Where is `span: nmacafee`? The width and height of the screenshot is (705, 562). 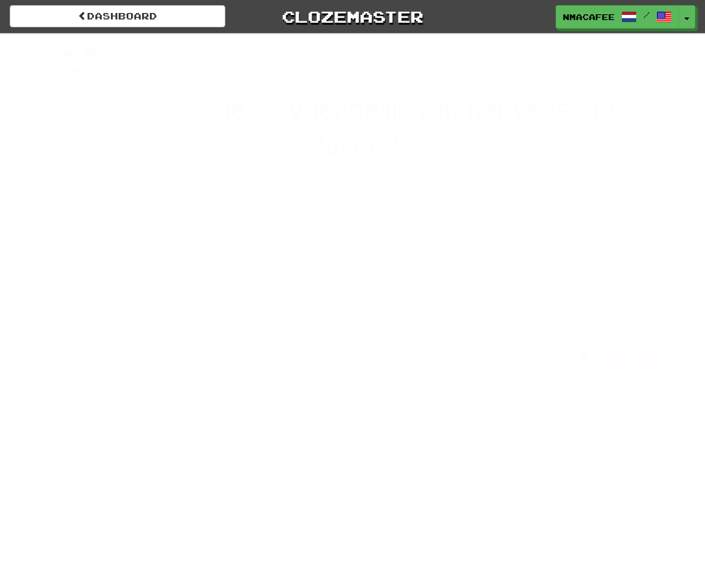
span: nmacafee is located at coordinates (589, 17).